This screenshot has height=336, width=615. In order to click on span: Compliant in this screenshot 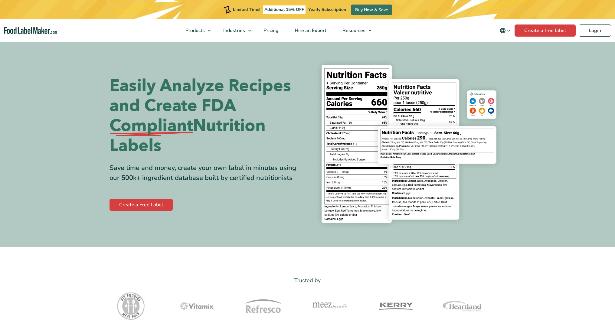, I will do `click(151, 126)`.